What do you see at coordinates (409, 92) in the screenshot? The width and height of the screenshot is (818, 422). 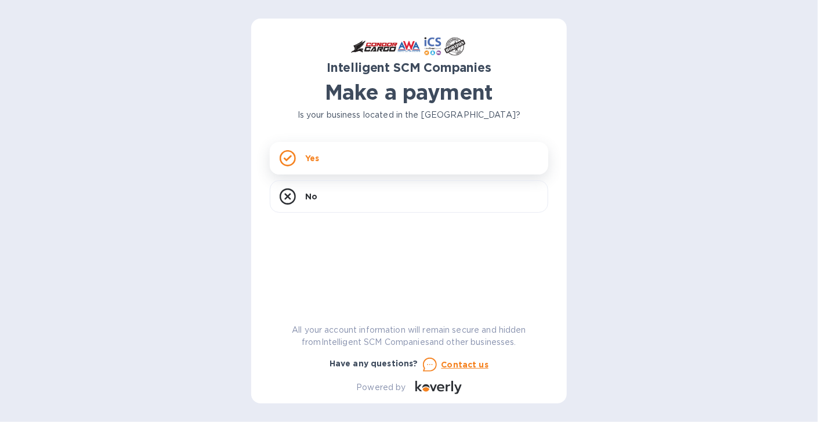 I see `h1: Make a payment` at bounding box center [409, 92].